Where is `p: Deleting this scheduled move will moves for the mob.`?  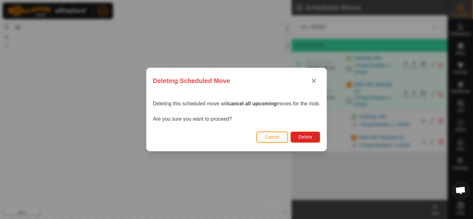 p: Deleting this scheduled move will moves for the mob. is located at coordinates (237, 104).